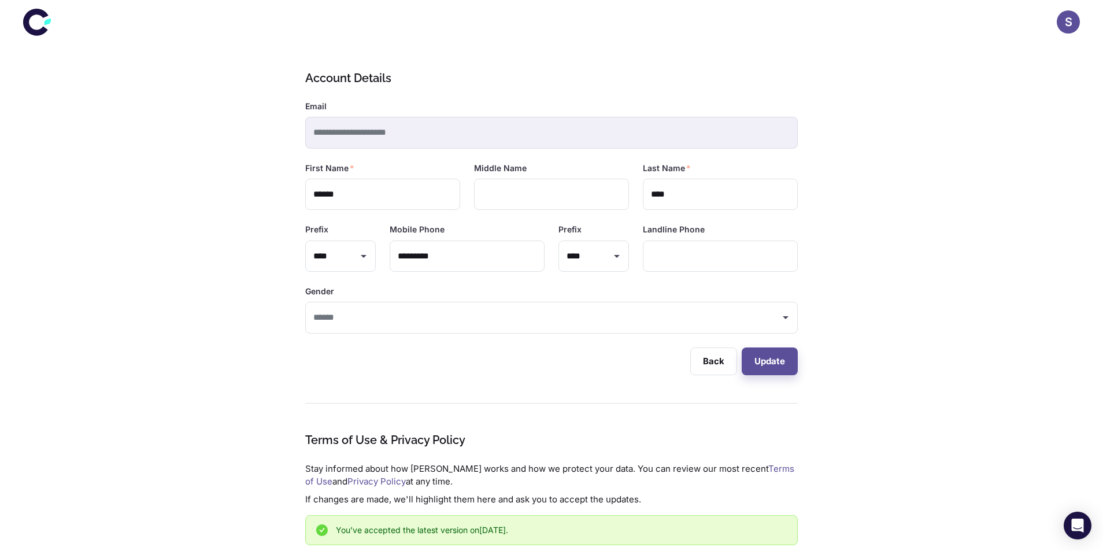 This screenshot has width=1103, height=551. I want to click on label: First Name, so click(329, 168).